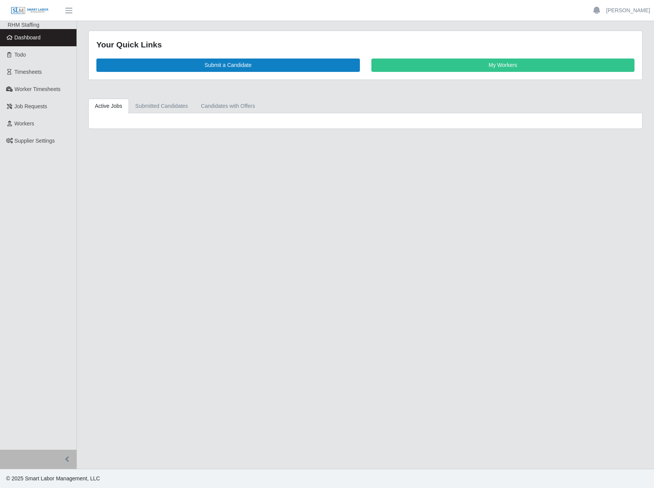  Describe the element at coordinates (24, 123) in the screenshot. I see `span: Workers` at that location.